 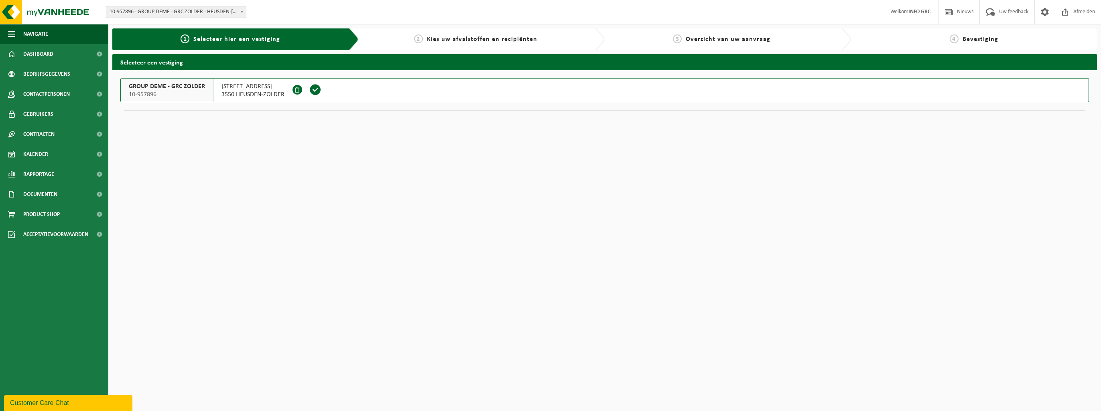 What do you see at coordinates (980, 39) in the screenshot?
I see `span: Bevestiging` at bounding box center [980, 39].